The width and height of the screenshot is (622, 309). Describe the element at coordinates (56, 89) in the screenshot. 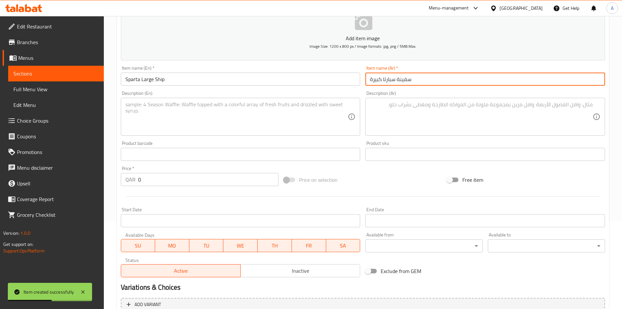

I see `a: Full Menu View` at that location.